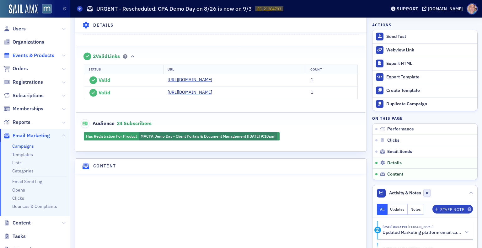 The width and height of the screenshot is (482, 248). I want to click on span: 24 Subscribers, so click(134, 123).